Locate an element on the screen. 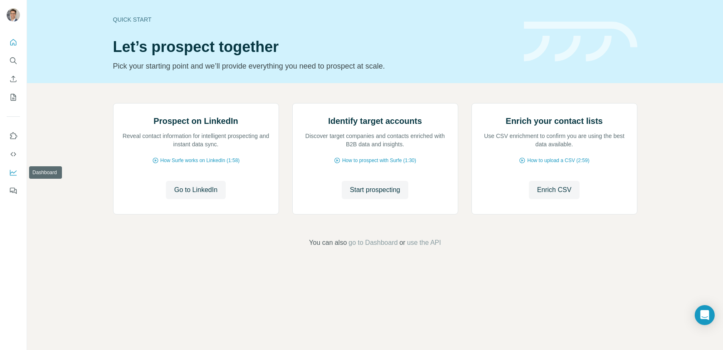  button: Go to LinkedIn is located at coordinates (196, 190).